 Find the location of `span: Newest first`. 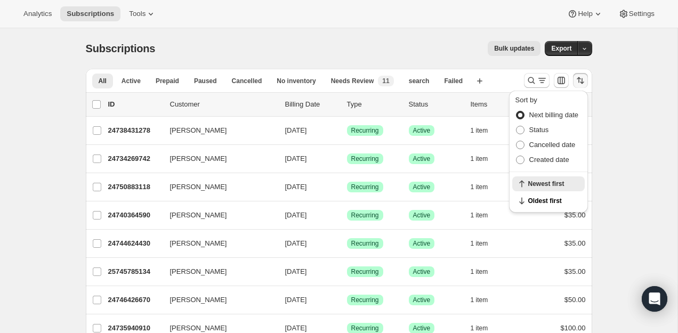

span: Newest first is located at coordinates (553, 184).